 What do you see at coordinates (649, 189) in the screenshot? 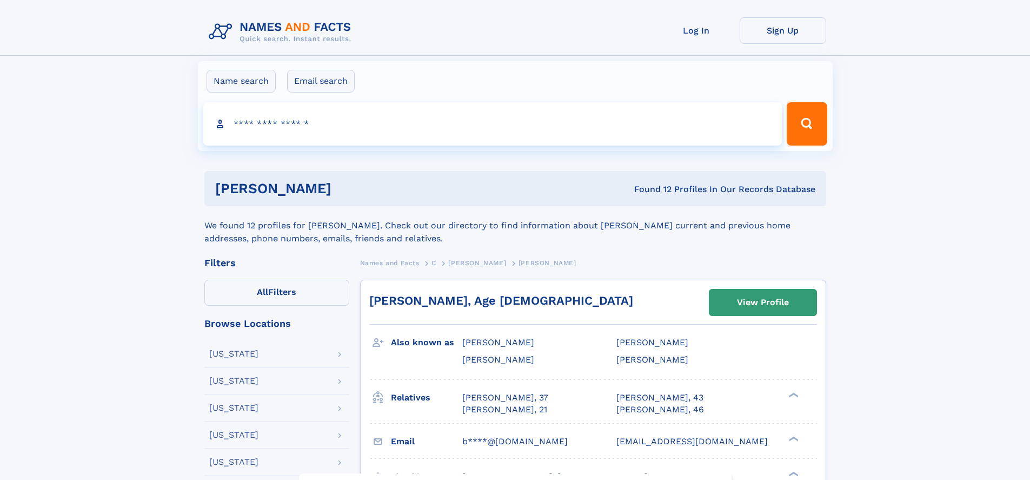
I see `div: Found 12 Profiles In Our Records Database` at bounding box center [649, 189].